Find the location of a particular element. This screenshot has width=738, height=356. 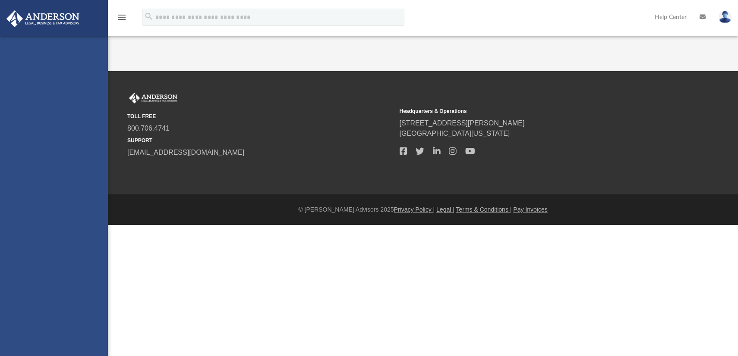

i: menu is located at coordinates (122, 17).